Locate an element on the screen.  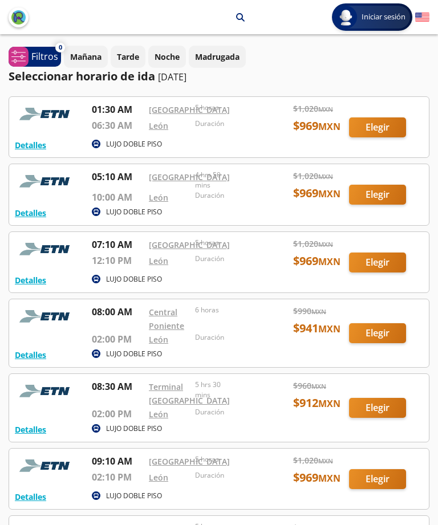
span: 0 is located at coordinates (60, 47).